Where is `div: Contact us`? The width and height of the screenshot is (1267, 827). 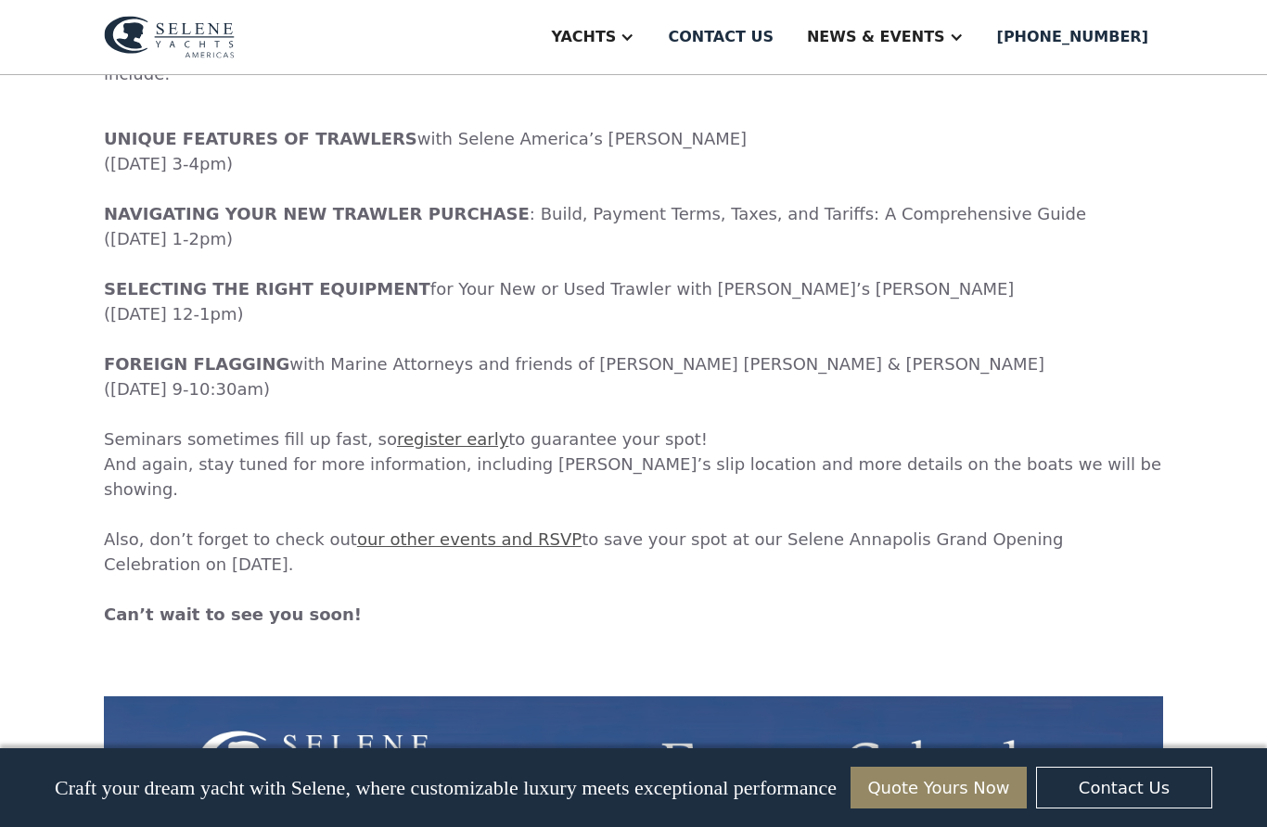 div: Contact us is located at coordinates (720, 37).